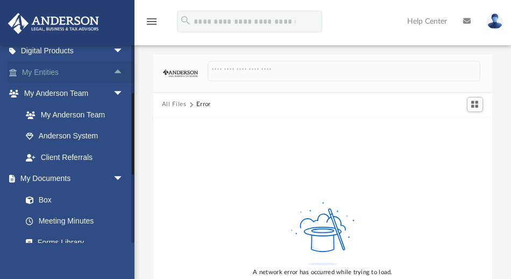  I want to click on a: My Entitiesarrow_drop_up, so click(74, 72).